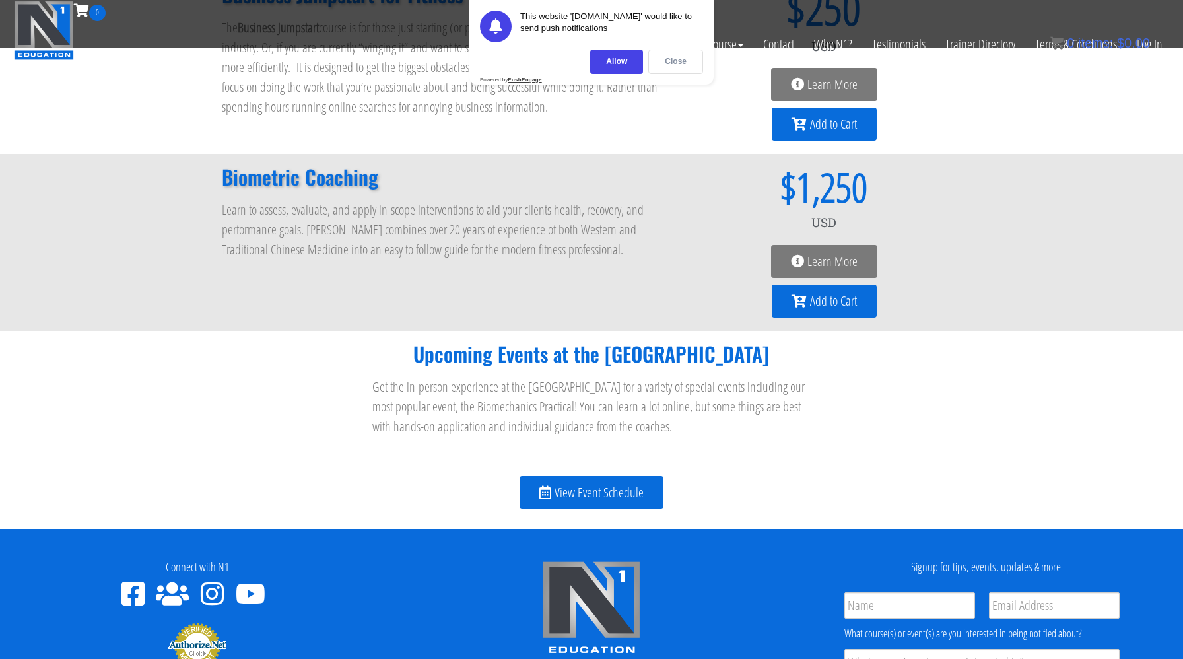 This screenshot has height=659, width=1183. What do you see at coordinates (675, 61) in the screenshot?
I see `div: Close` at bounding box center [675, 61].